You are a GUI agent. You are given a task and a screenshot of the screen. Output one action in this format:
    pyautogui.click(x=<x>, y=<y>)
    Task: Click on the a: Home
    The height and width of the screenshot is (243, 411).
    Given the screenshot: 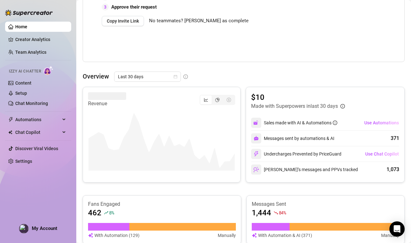 What is the action you would take?
    pyautogui.click(x=21, y=27)
    